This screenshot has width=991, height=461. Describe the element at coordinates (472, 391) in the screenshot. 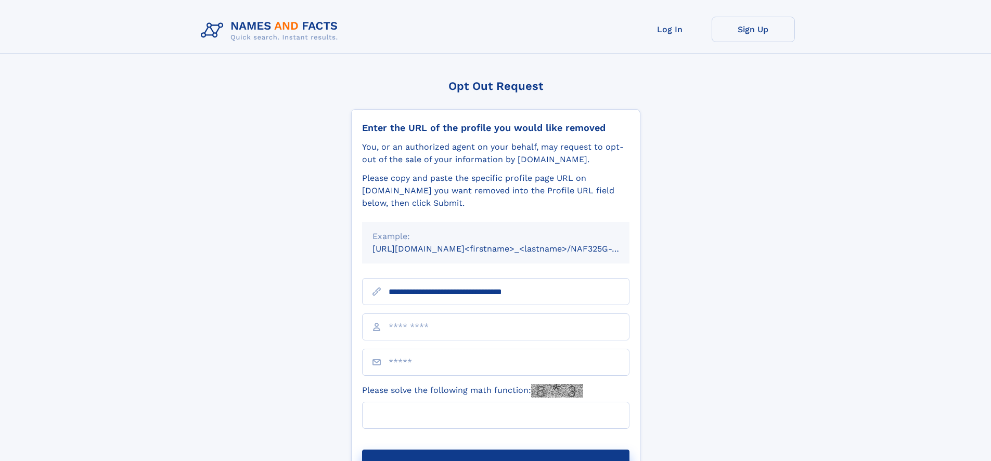

I see `label: Please solve the following math function:` at that location.